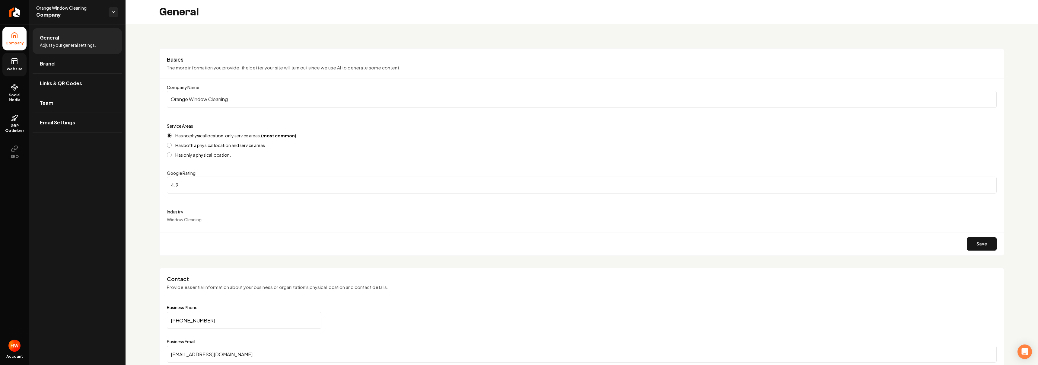  What do you see at coordinates (236, 136) in the screenshot?
I see `label: Has no physical location, only service areas.` at bounding box center [236, 136].